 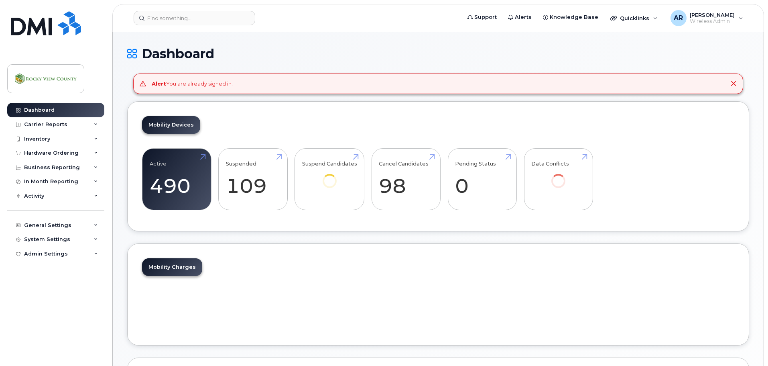 What do you see at coordinates (177, 179) in the screenshot?
I see `a: Active 490` at bounding box center [177, 179].